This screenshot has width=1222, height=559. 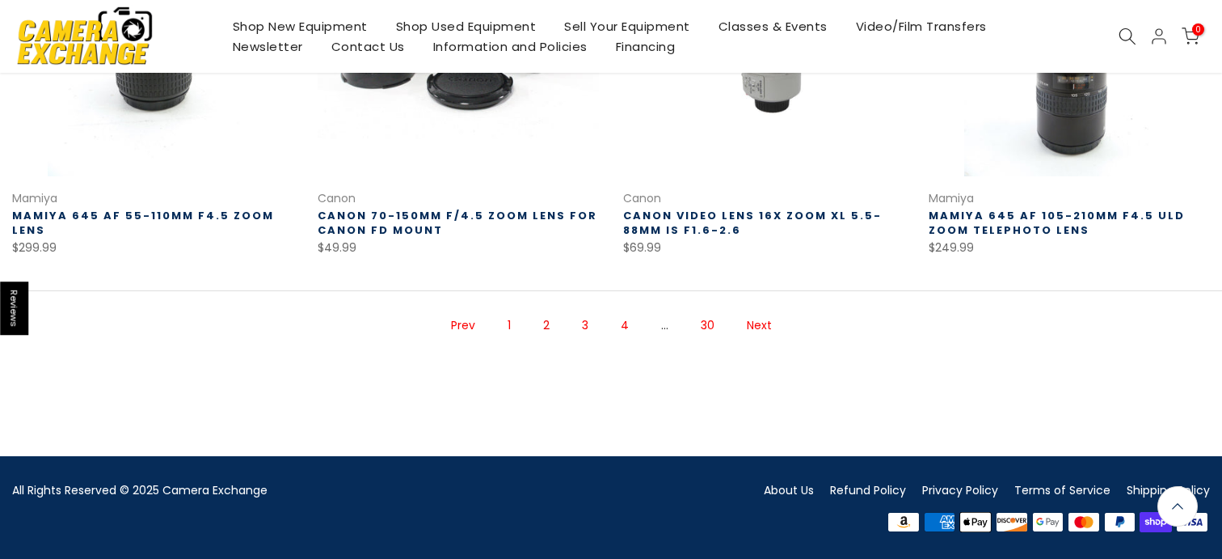 What do you see at coordinates (547, 325) in the screenshot?
I see `span: Page 2` at bounding box center [547, 325].